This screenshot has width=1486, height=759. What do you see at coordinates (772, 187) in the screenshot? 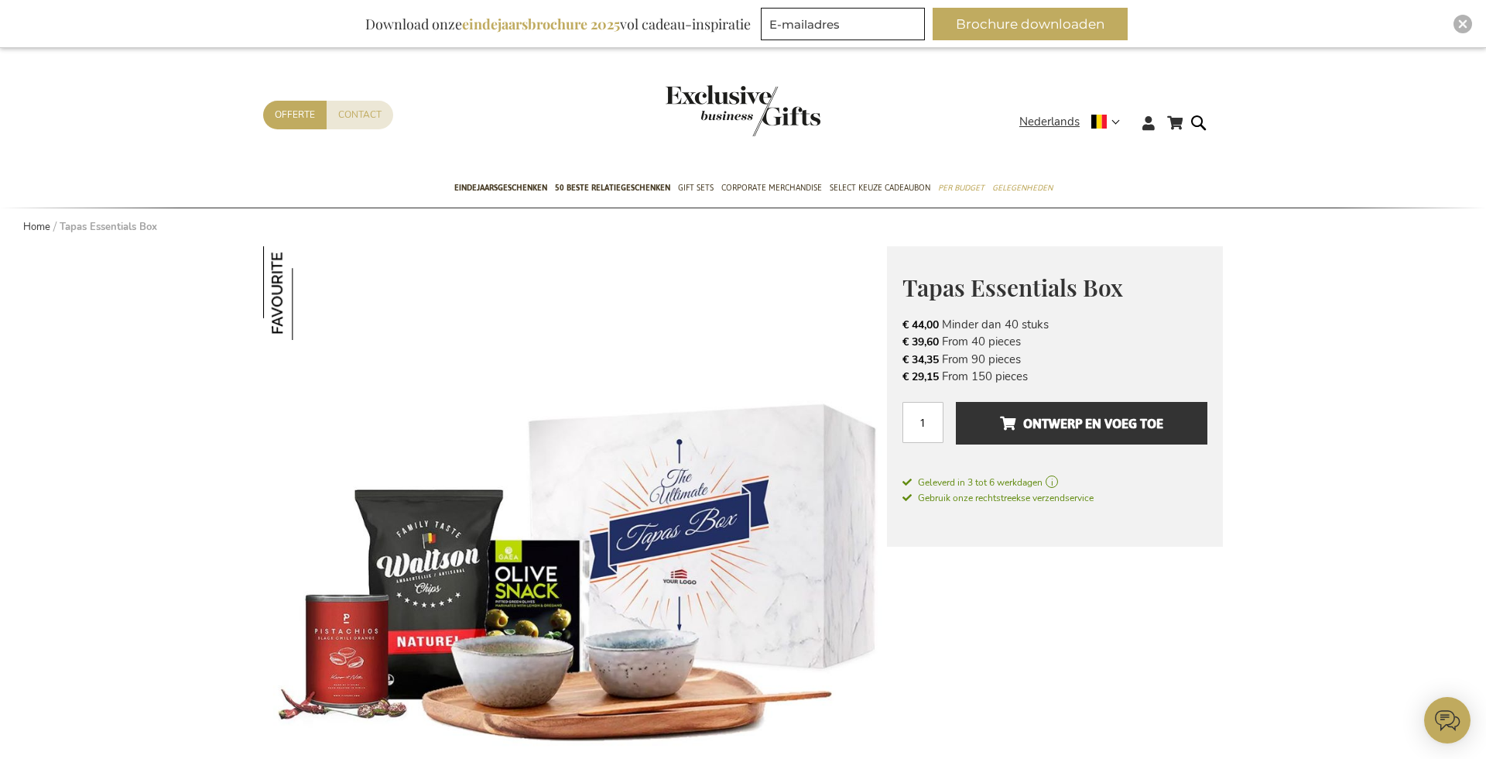
I see `span: Corporate Merchandise` at bounding box center [772, 187].